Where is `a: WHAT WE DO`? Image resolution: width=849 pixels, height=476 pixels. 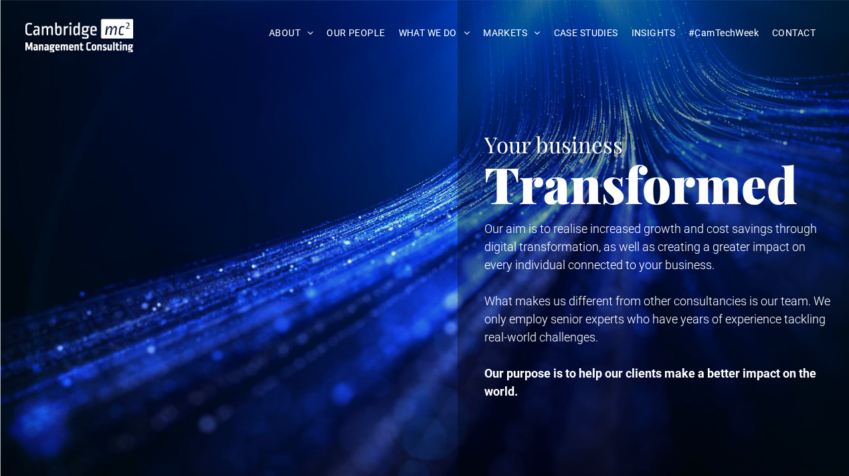 a: WHAT WE DO is located at coordinates (434, 33).